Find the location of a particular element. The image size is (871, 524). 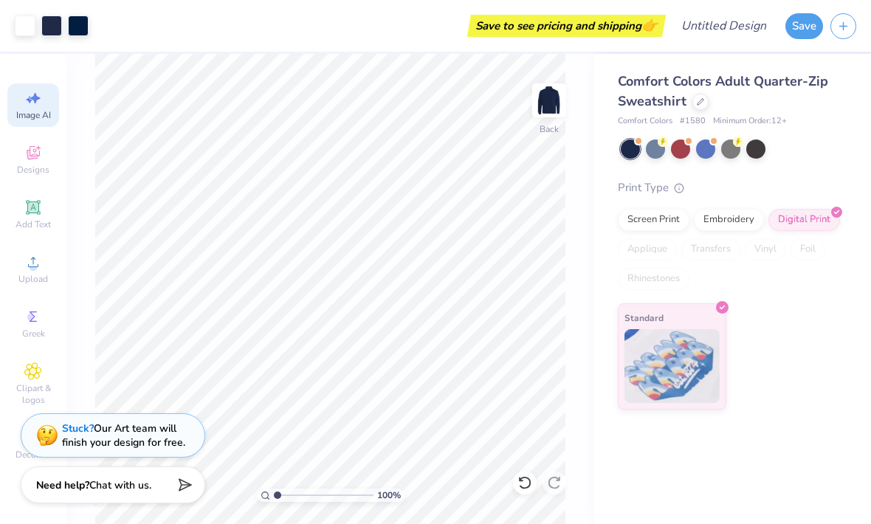

div: Embroidery is located at coordinates (729, 220).